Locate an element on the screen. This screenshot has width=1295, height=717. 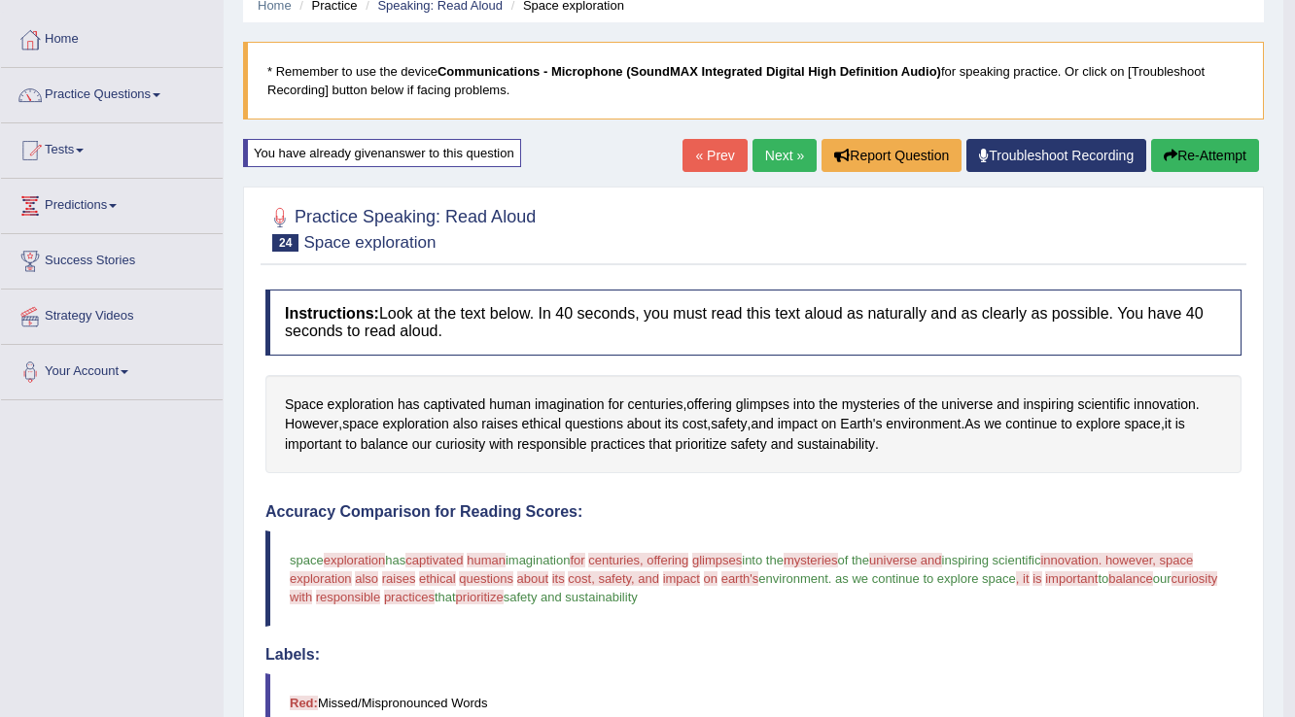
span: impact is located at coordinates (681, 578).